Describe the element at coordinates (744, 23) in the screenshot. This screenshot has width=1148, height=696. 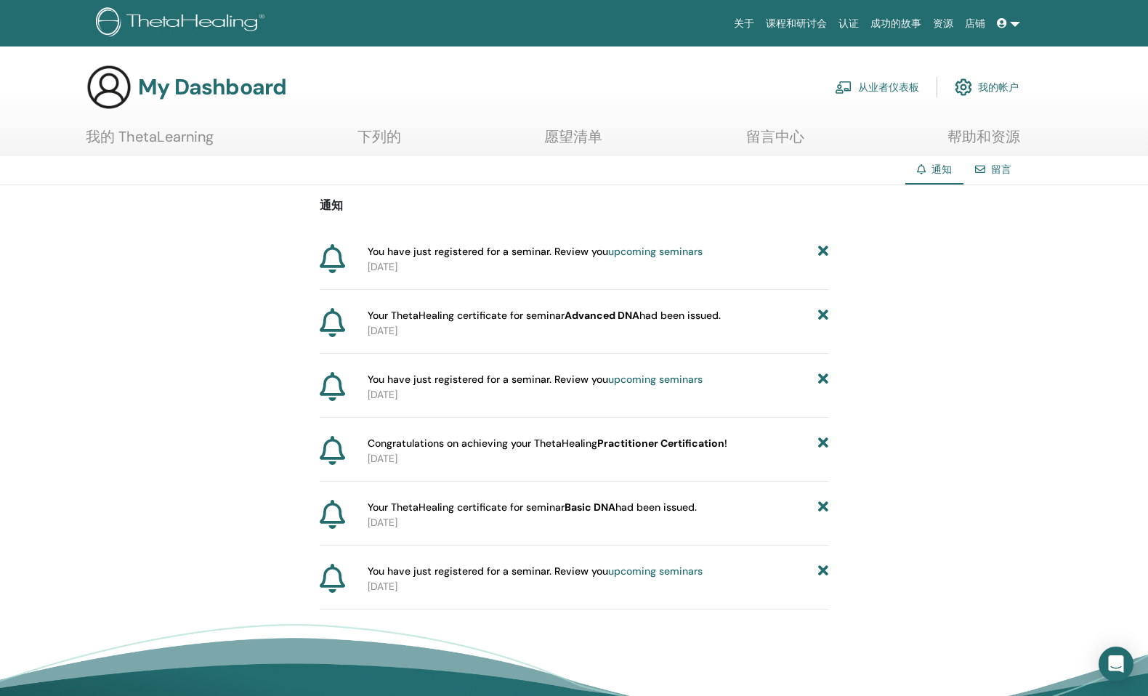
I see `a: 关于` at that location.